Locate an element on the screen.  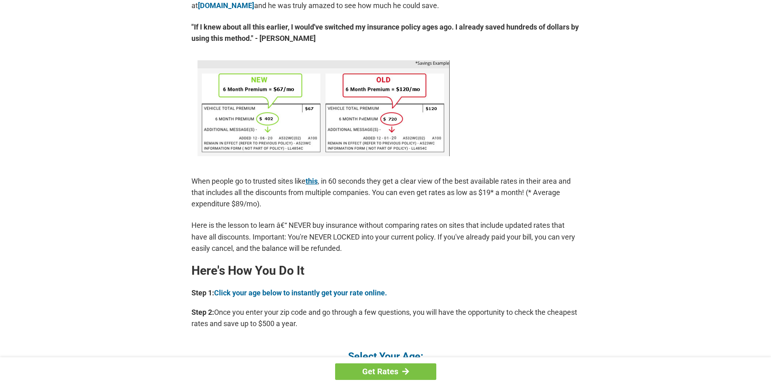
b: Step 1: is located at coordinates (203, 292).